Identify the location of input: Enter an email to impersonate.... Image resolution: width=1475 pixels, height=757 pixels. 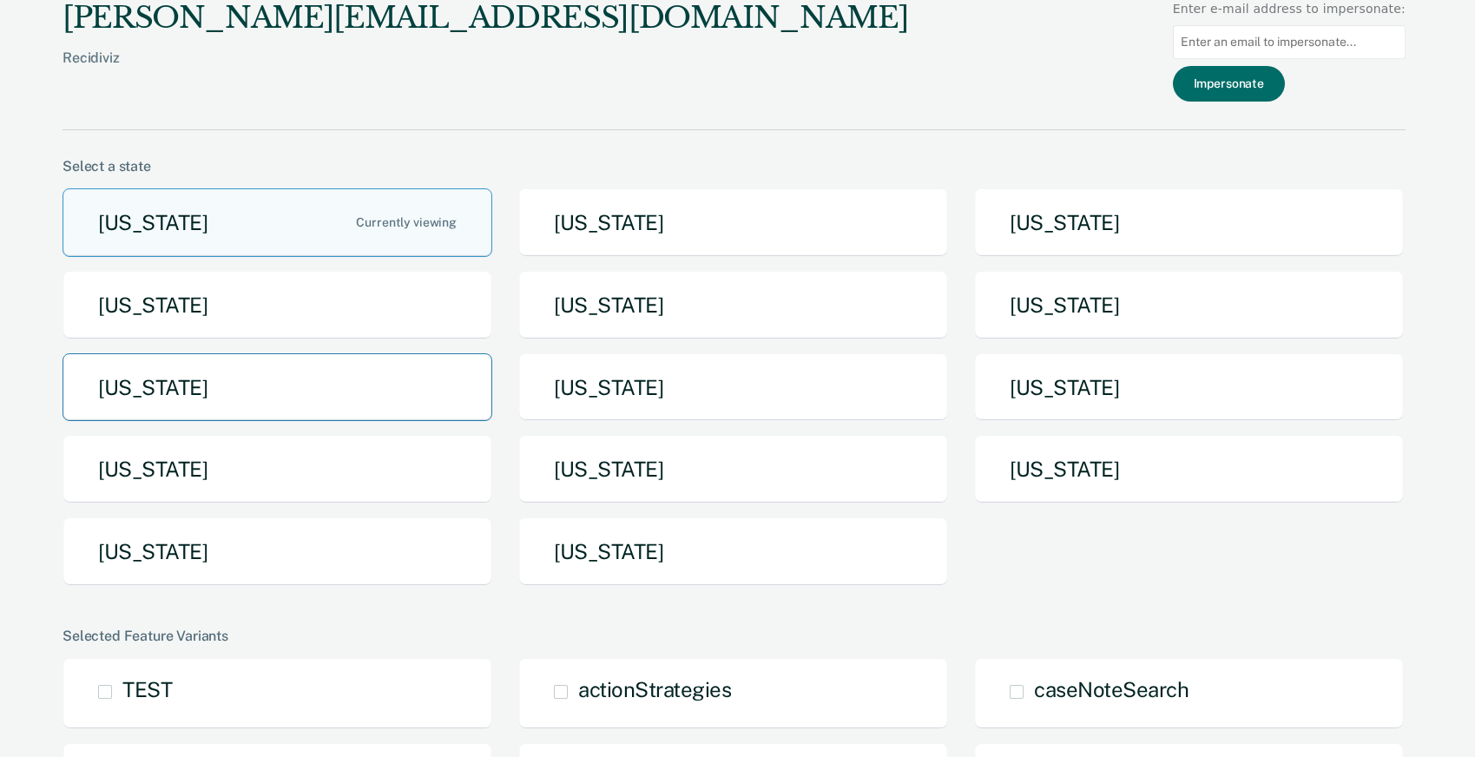
(1289, 42).